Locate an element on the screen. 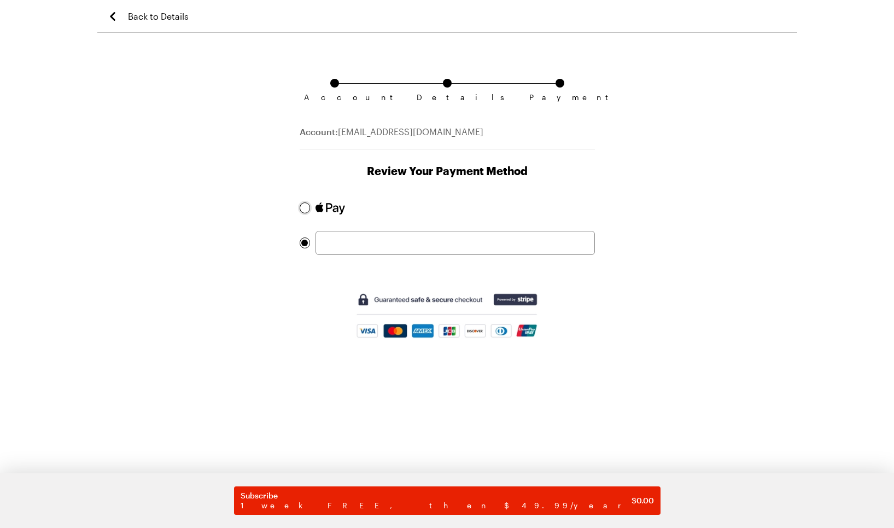 Image resolution: width=894 pixels, height=528 pixels. span: Subscribe is located at coordinates (436, 496).